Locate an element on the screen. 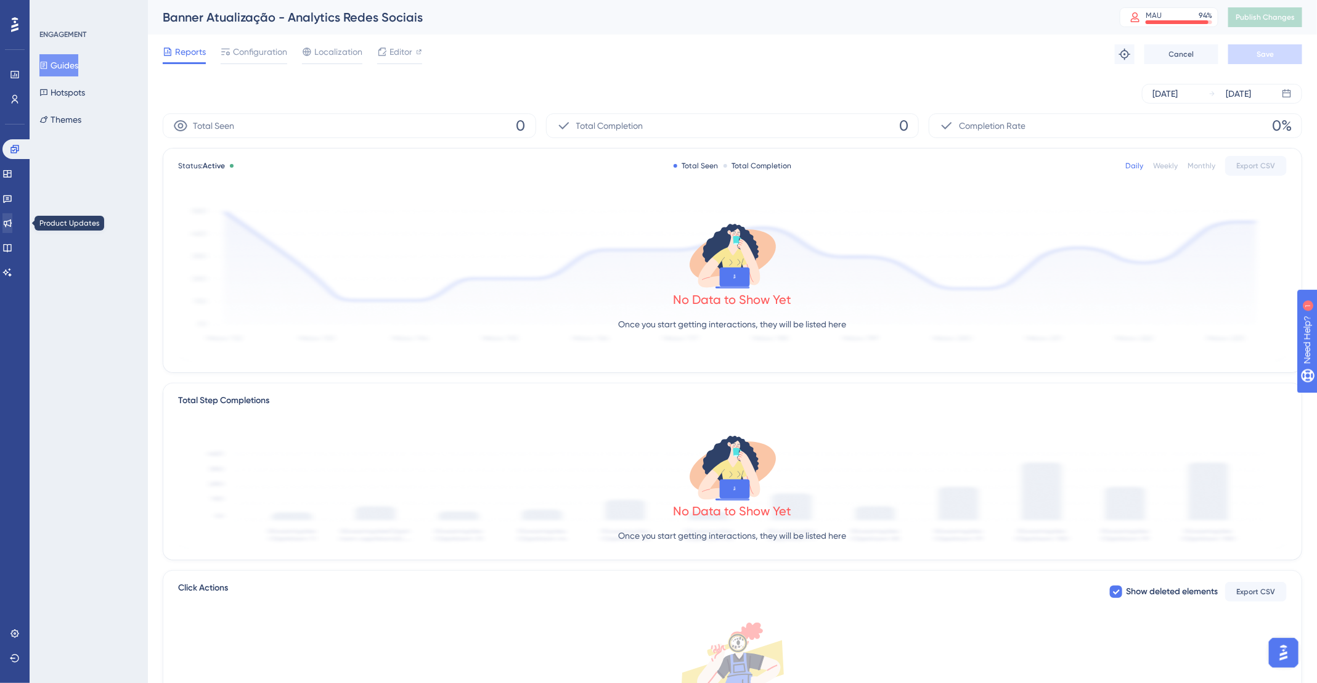 The width and height of the screenshot is (1317, 683). span: Localization is located at coordinates (338, 52).